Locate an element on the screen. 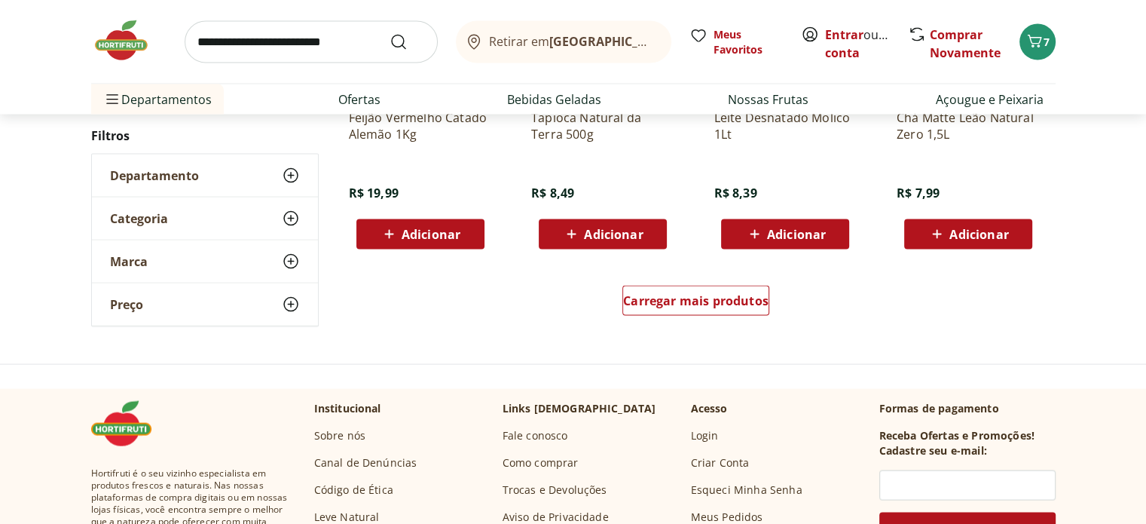 Image resolution: width=1146 pixels, height=524 pixels. a: Nossas Frutas is located at coordinates (768, 99).